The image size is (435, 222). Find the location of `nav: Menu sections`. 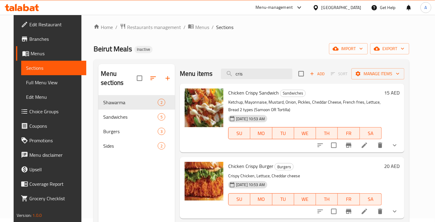

nav: Menu sections is located at coordinates (136, 124).